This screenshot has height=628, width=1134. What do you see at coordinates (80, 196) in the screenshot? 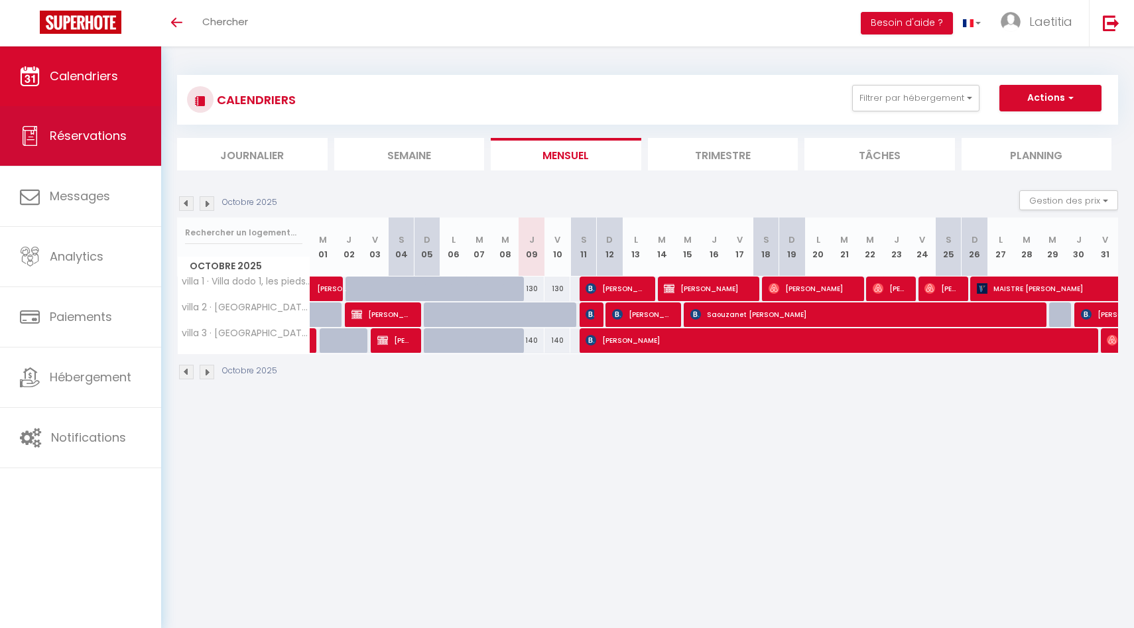
I see `span: Messages` at bounding box center [80, 196].